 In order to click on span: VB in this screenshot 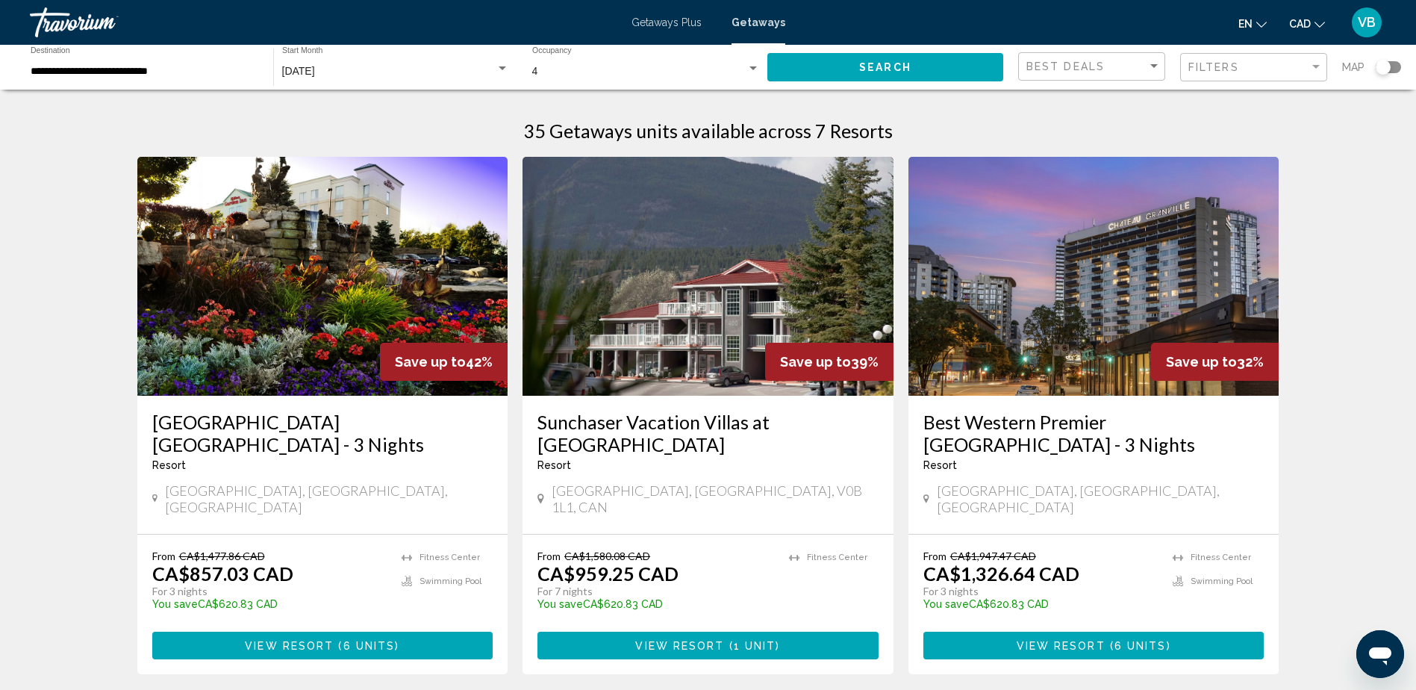, I will do `click(1367, 22)`.